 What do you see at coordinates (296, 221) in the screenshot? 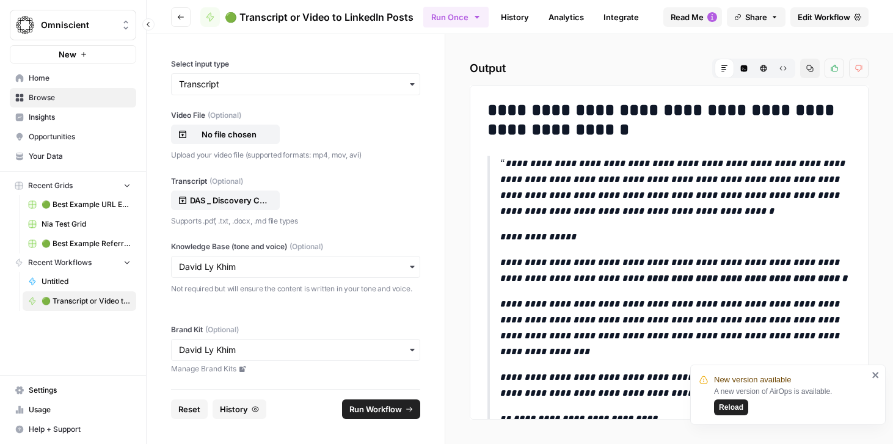
I see `p: Supports .pdf, .txt, .docx, .md file types` at bounding box center [296, 221].